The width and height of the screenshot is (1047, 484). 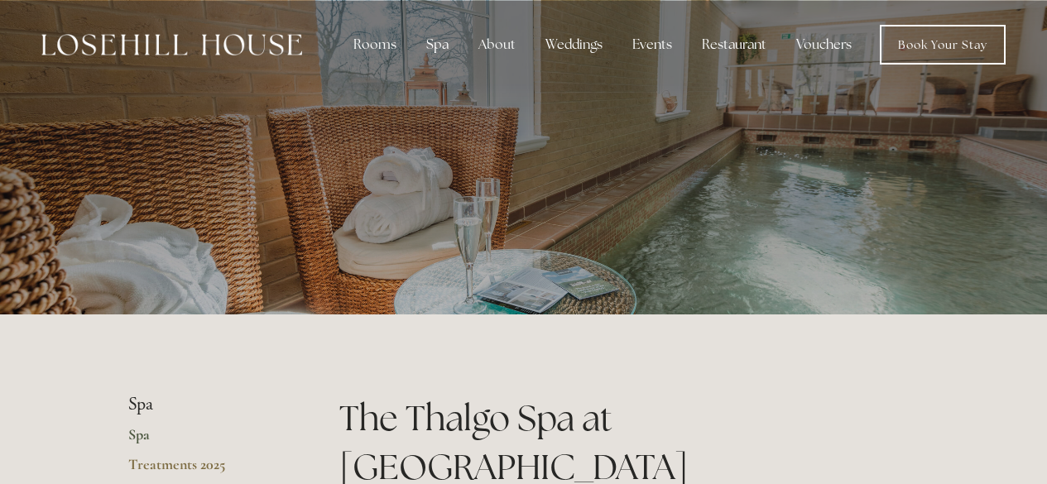 What do you see at coordinates (652, 45) in the screenshot?
I see `div: Events` at bounding box center [652, 45].